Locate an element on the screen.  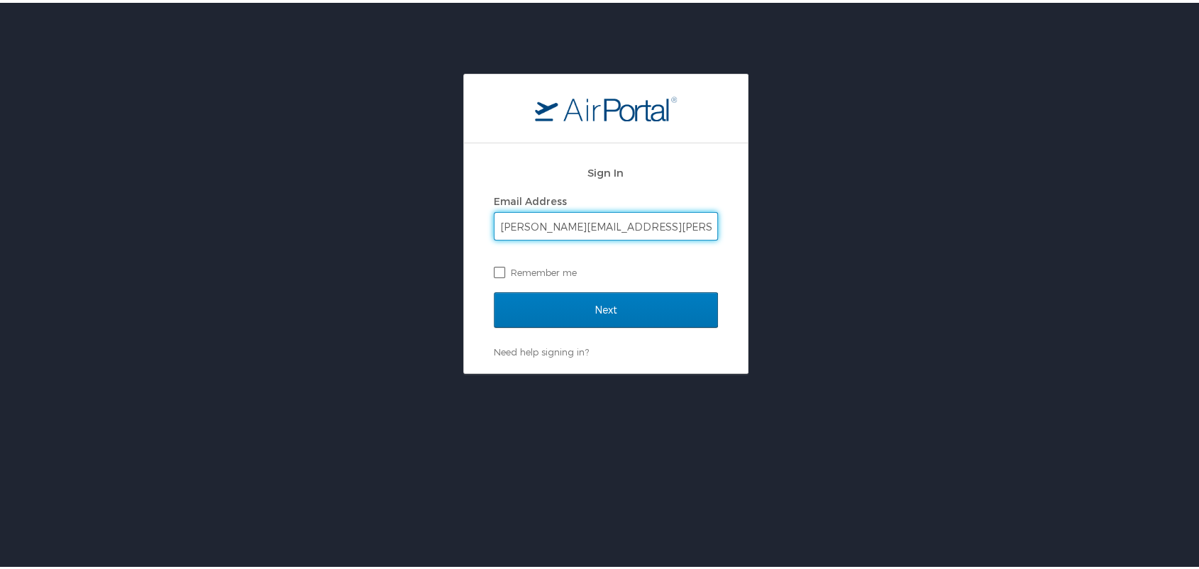
img: logo is located at coordinates (606, 106).